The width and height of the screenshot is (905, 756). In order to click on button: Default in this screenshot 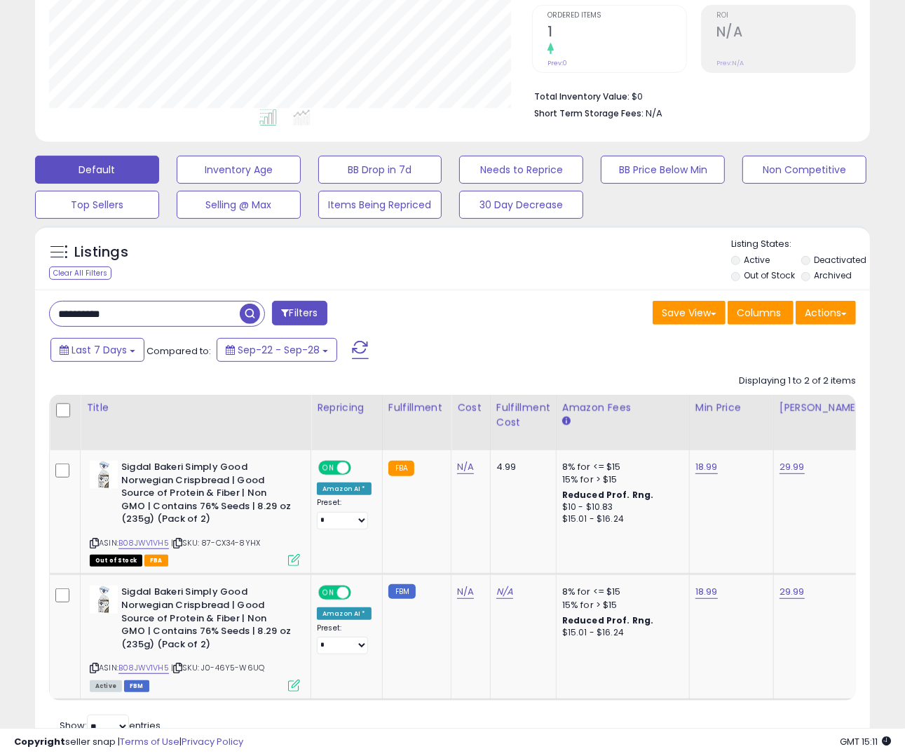, I will do `click(97, 170)`.